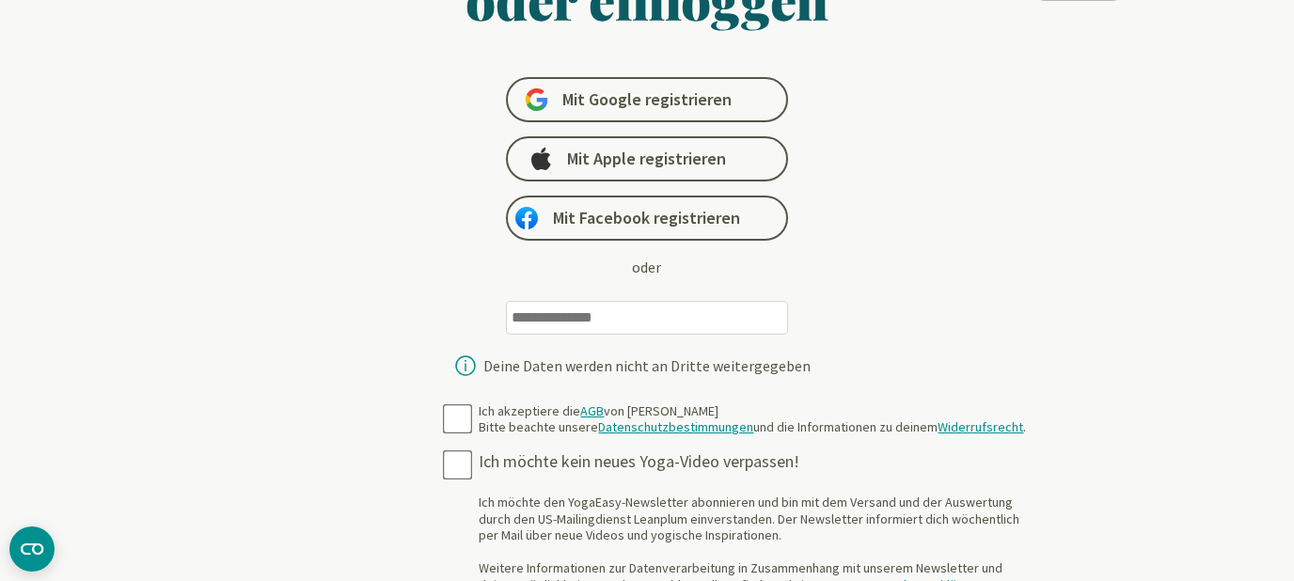  Describe the element at coordinates (32, 549) in the screenshot. I see `button: CMP-Widget öffnen` at that location.